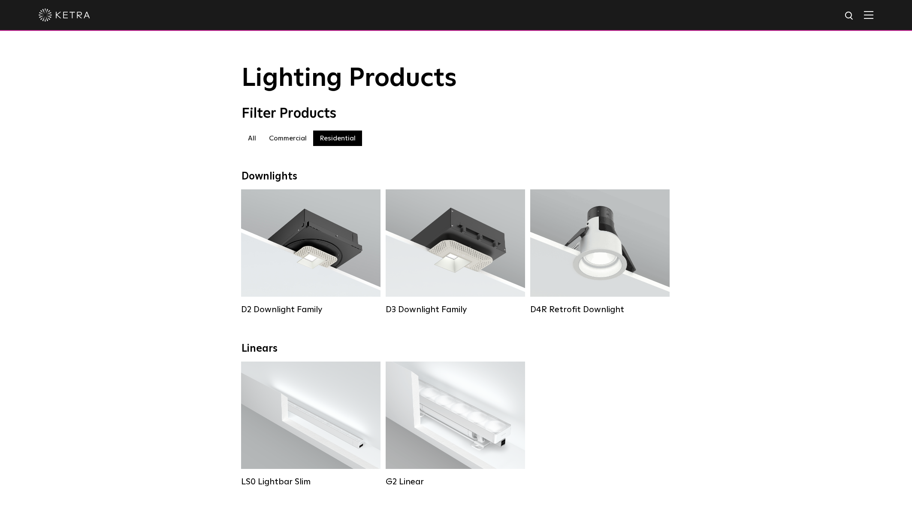  I want to click on span: Lighting Products, so click(349, 79).